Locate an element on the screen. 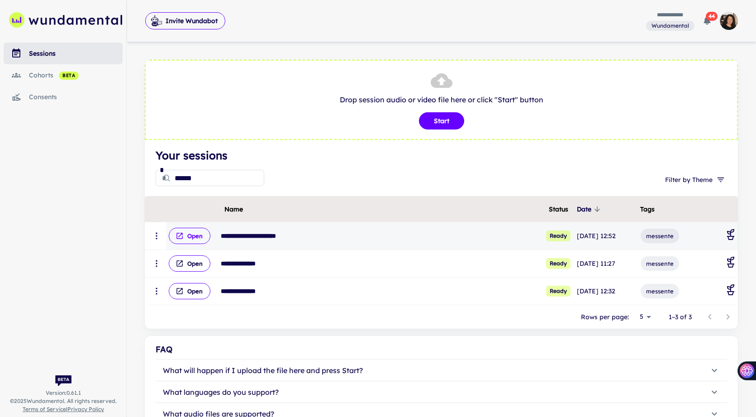 This screenshot has width=756, height=417. button: What languages do you support? is located at coordinates (441, 392).